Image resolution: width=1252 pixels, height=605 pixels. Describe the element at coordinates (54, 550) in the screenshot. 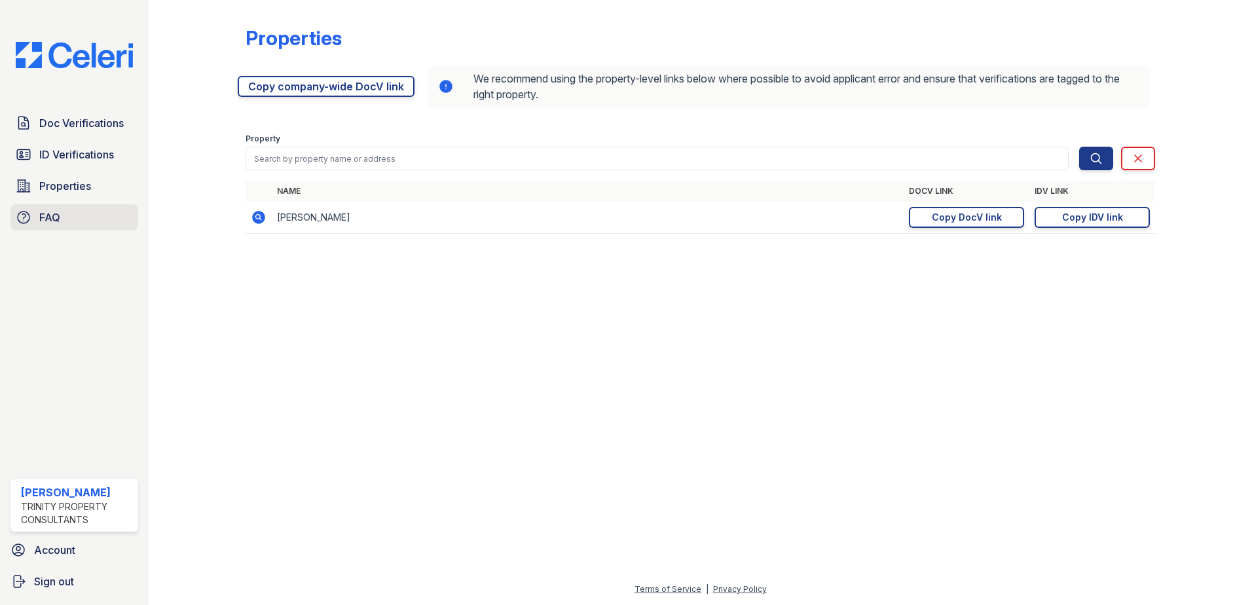

I see `span: Account` at that location.